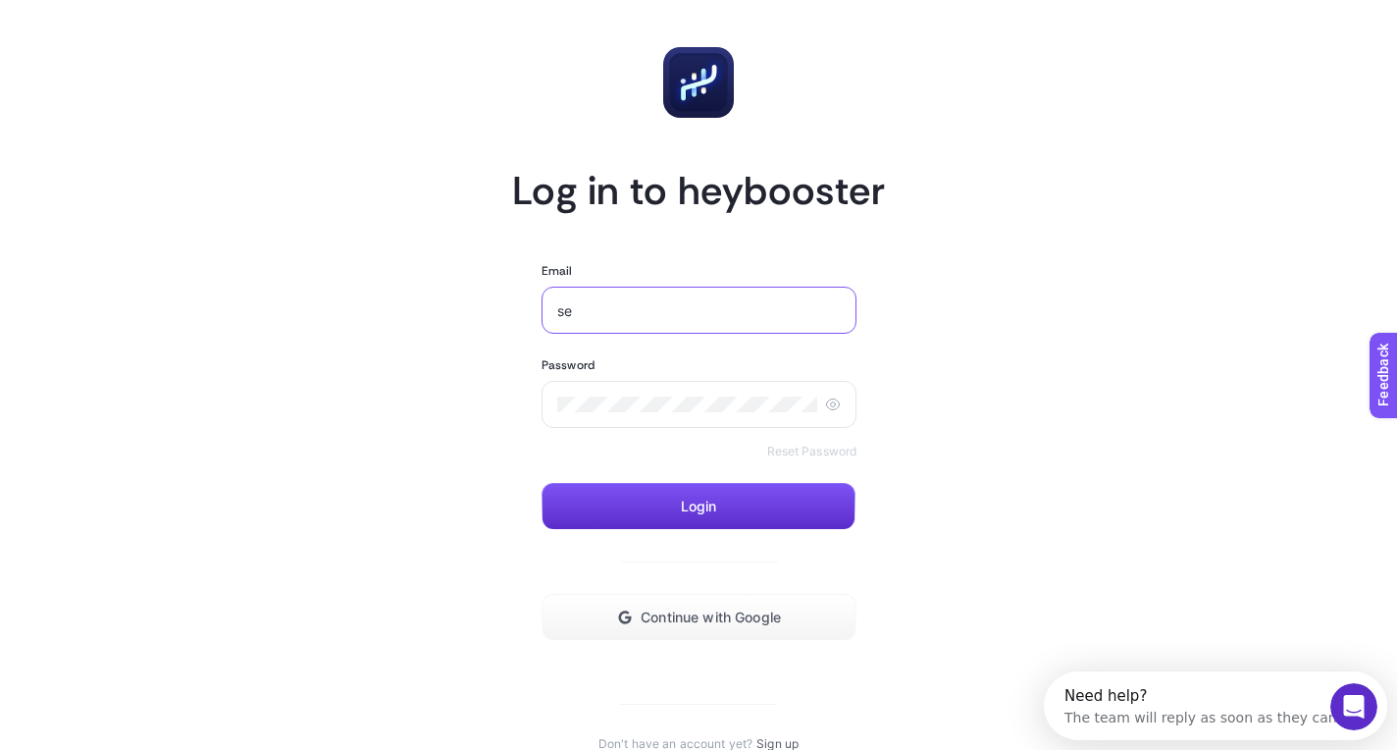 This screenshot has height=750, width=1397. Describe the element at coordinates (699, 506) in the screenshot. I see `span: Login` at that location.